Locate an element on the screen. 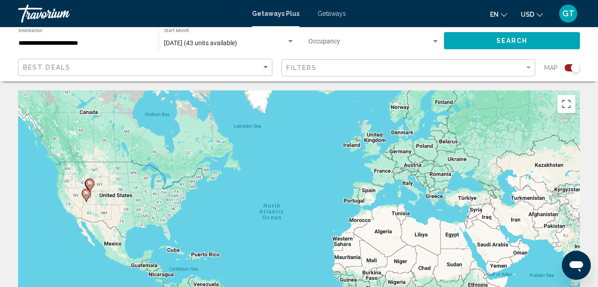  span: Getaways is located at coordinates (332, 14).